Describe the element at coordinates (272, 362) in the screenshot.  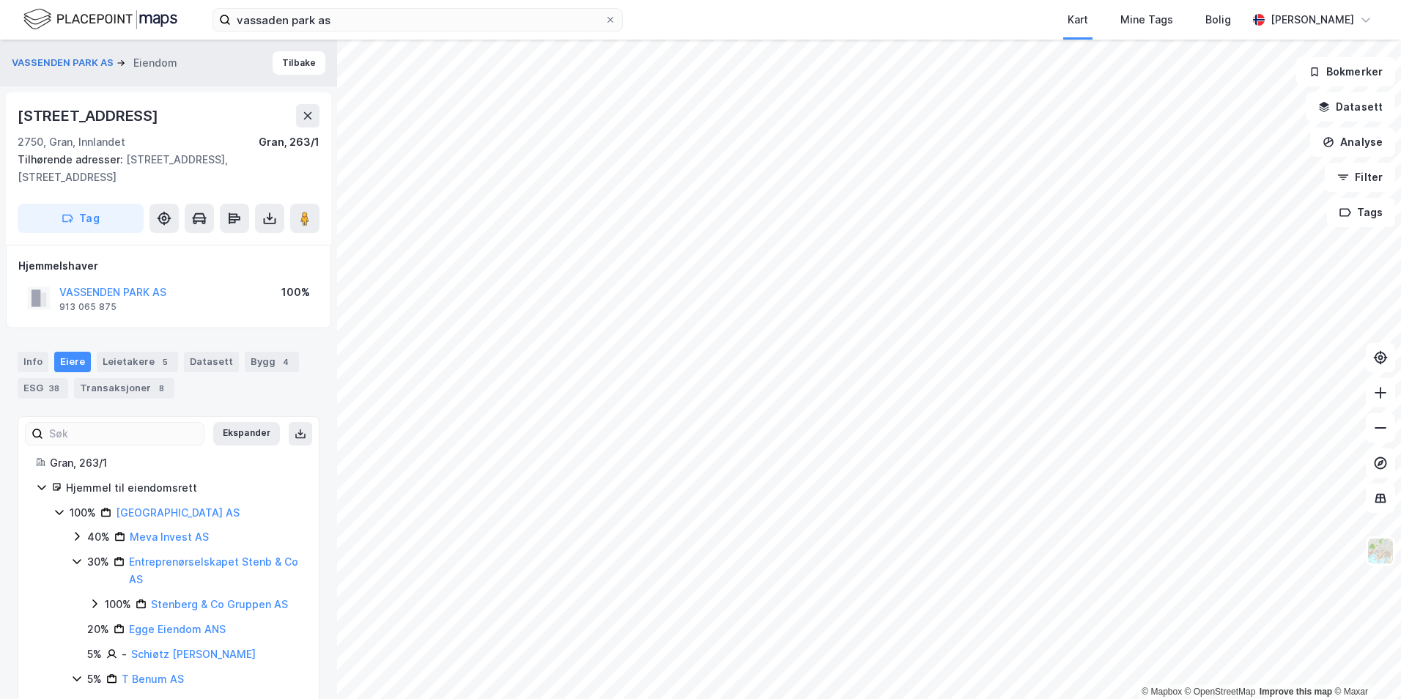
I see `div: Bygg` at that location.